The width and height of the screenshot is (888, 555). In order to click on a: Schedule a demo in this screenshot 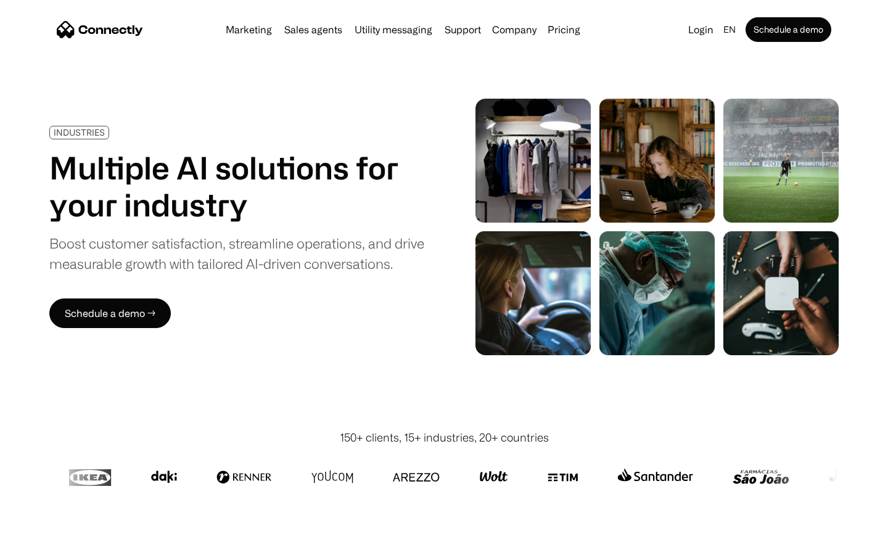, I will do `click(788, 30)`.